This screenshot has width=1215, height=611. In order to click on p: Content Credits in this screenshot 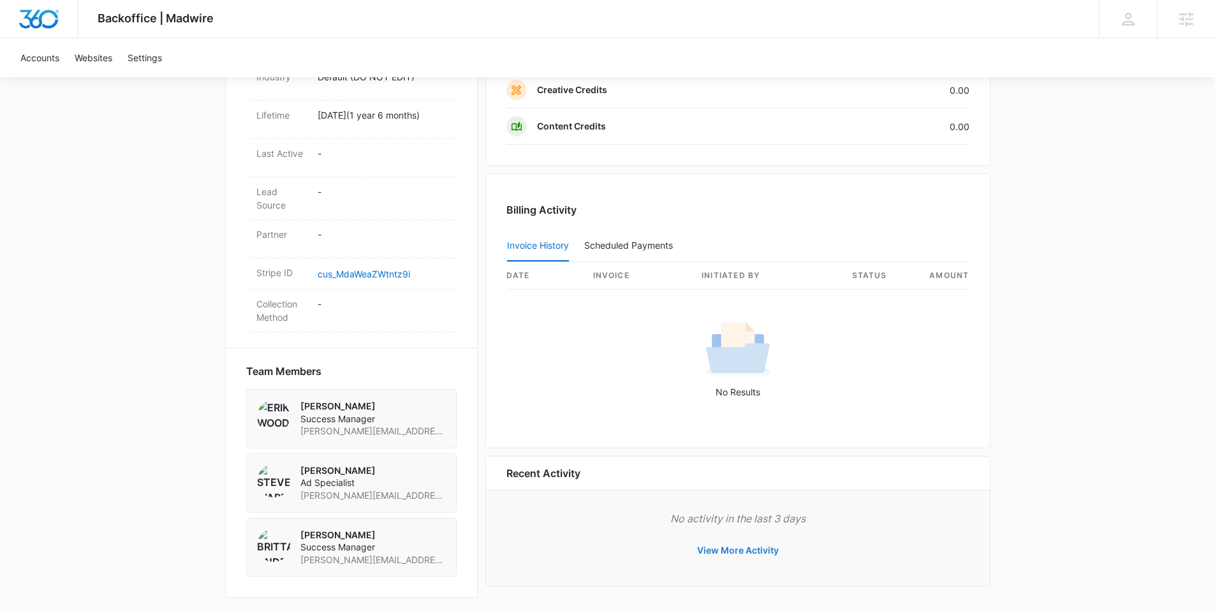, I will do `click(571, 126)`.